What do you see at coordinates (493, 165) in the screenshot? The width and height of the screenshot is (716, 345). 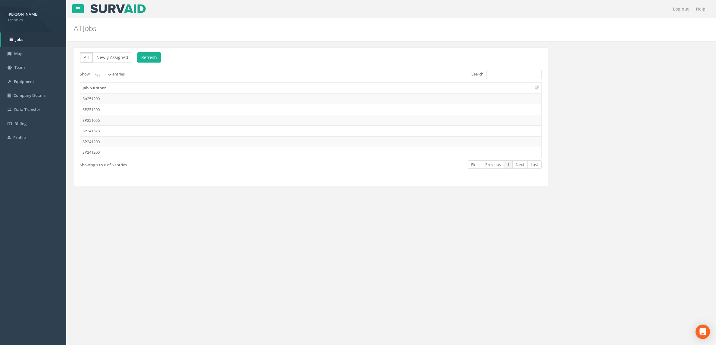 I see `a: Previous` at bounding box center [493, 165].